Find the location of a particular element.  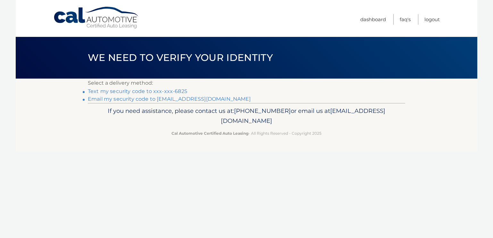

p: - All Rights Reserved - Copyright 2025 is located at coordinates (247, 133).